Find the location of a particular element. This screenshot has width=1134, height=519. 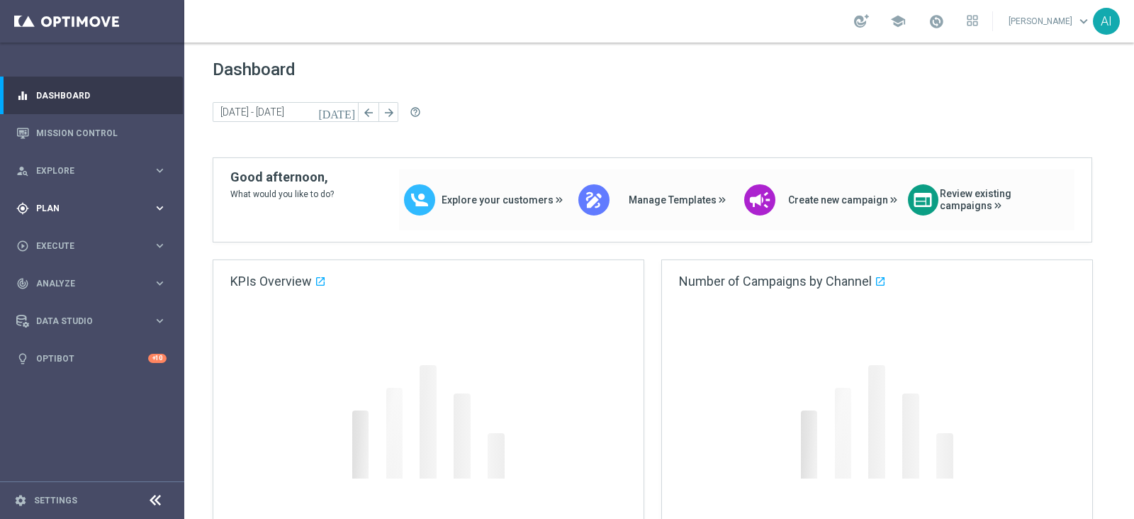

i: play_circle_outline is located at coordinates (23, 246).